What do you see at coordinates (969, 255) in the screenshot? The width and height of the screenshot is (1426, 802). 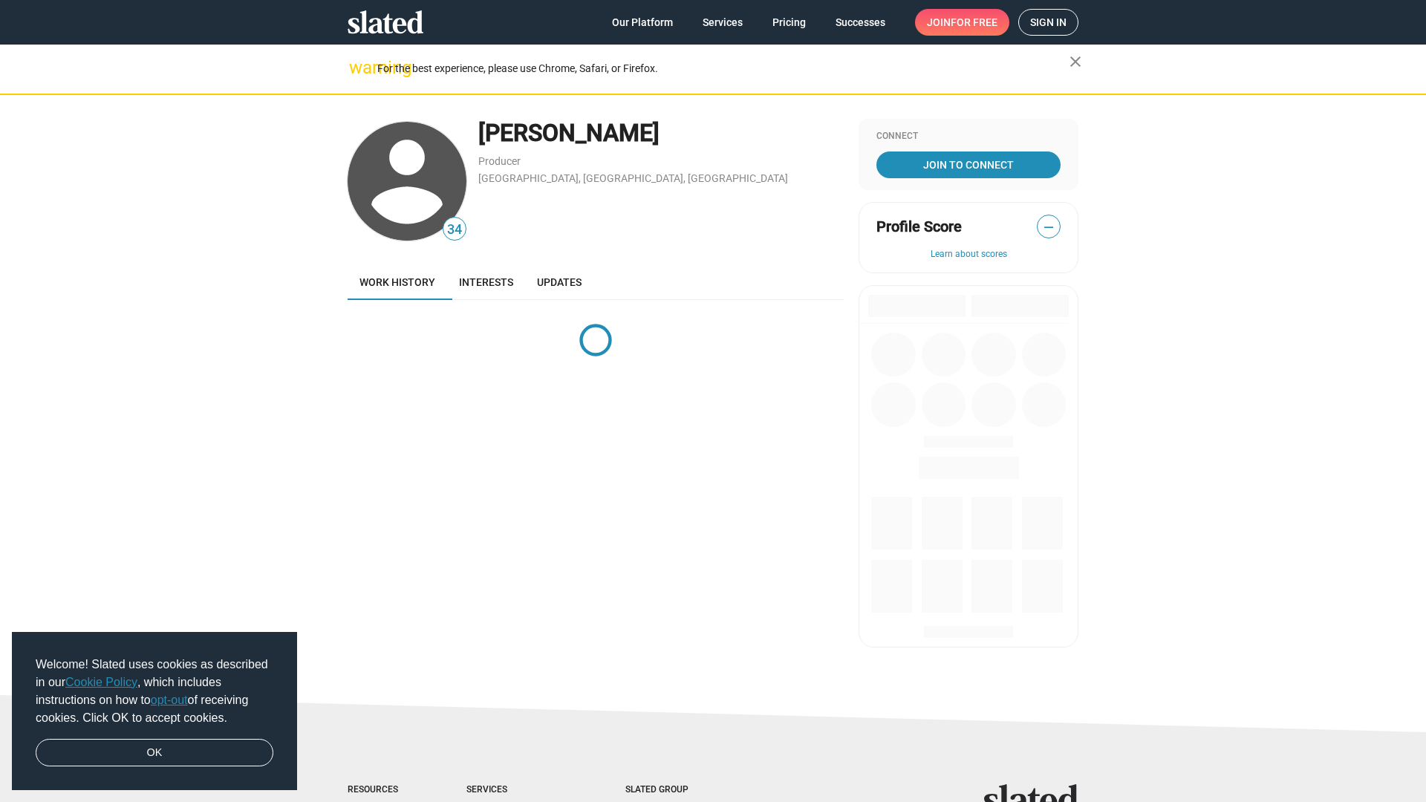 I see `button: Learn about scores` at bounding box center [969, 255].